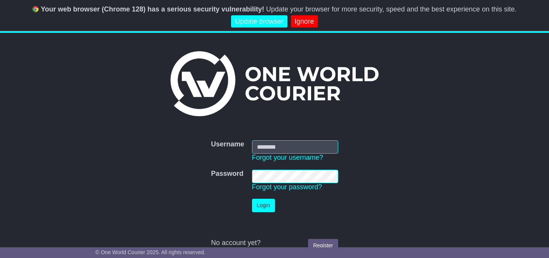 This screenshot has height=258, width=549. I want to click on span: Update your browser for more security, speed and the best experience on this site., so click(391, 9).